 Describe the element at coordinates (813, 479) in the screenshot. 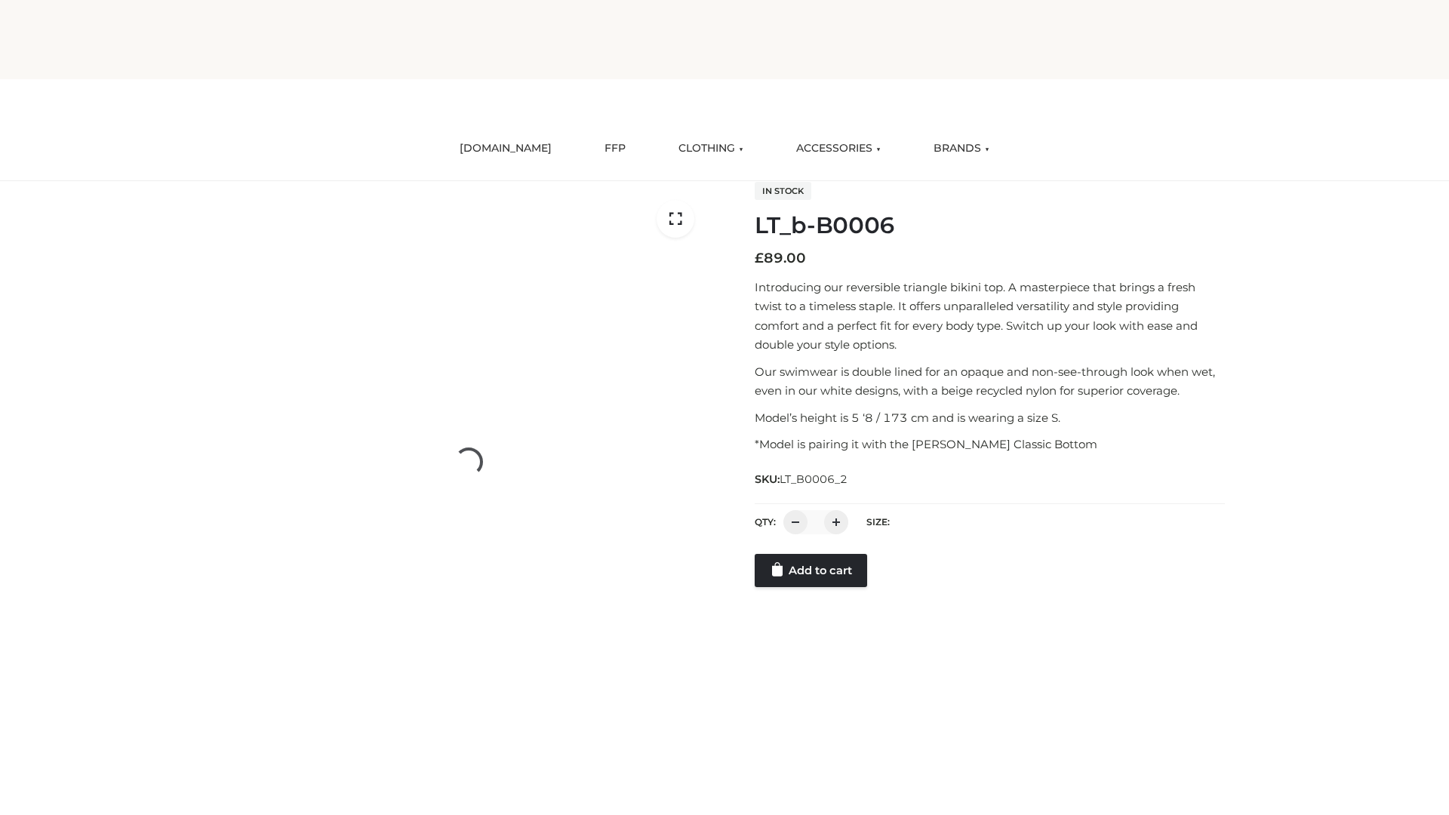

I see `span: LT_B0006_2` at that location.